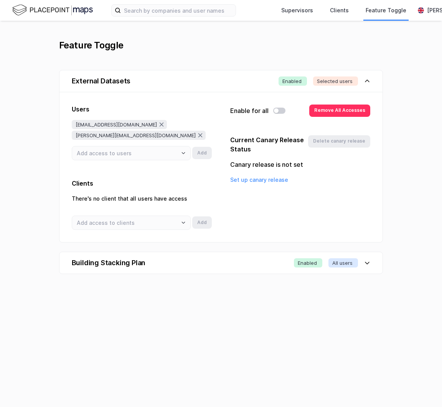 The width and height of the screenshot is (442, 407). Describe the element at coordinates (297, 10) in the screenshot. I see `div: Supervisors` at that location.